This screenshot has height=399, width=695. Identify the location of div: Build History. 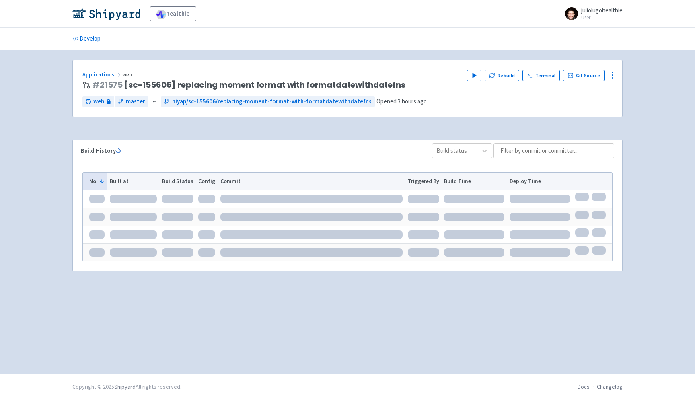
(250, 151).